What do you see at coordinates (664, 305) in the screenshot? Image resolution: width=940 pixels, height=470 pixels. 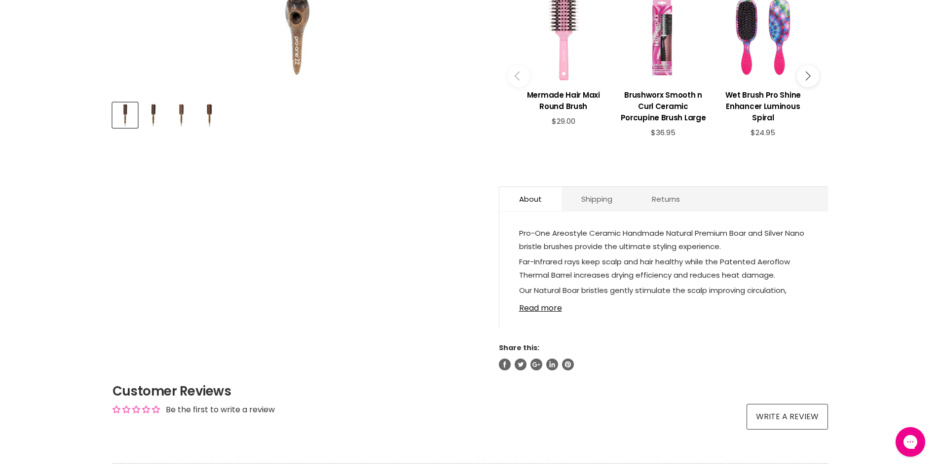 I see `a: Read more` at bounding box center [664, 305].